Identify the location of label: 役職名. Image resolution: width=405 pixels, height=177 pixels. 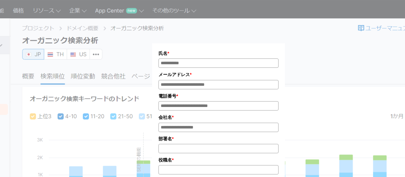
(218, 160).